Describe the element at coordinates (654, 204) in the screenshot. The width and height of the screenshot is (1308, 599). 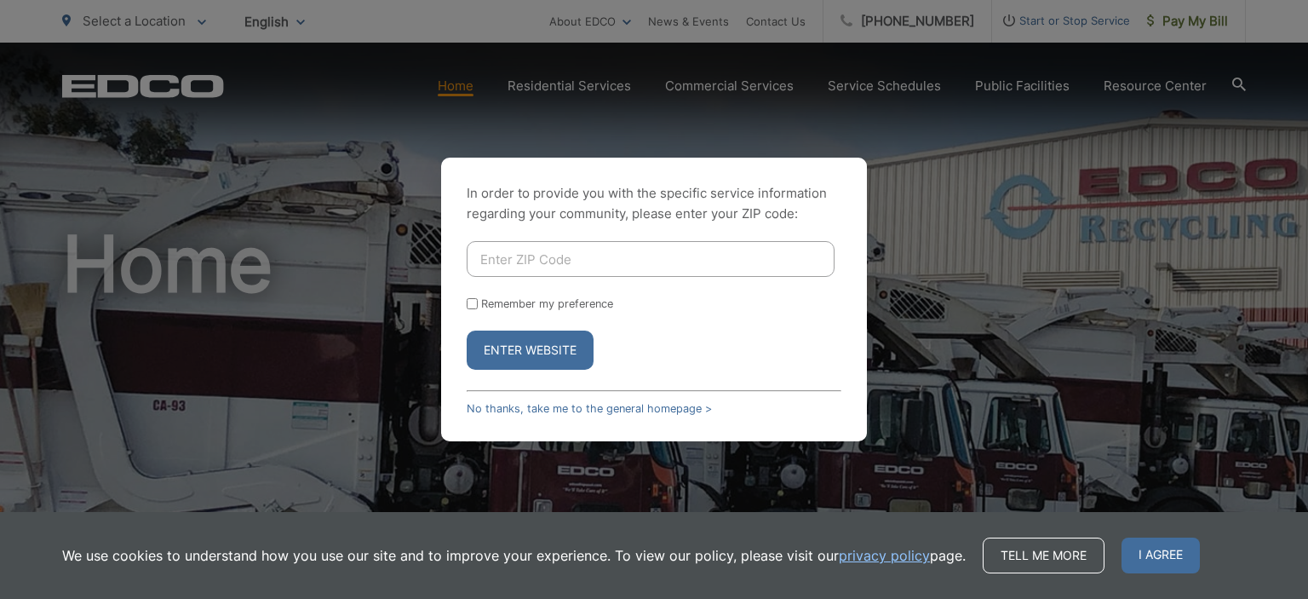
I see `p: In order to provide you with the specific service information regarding your community, please en...` at that location.